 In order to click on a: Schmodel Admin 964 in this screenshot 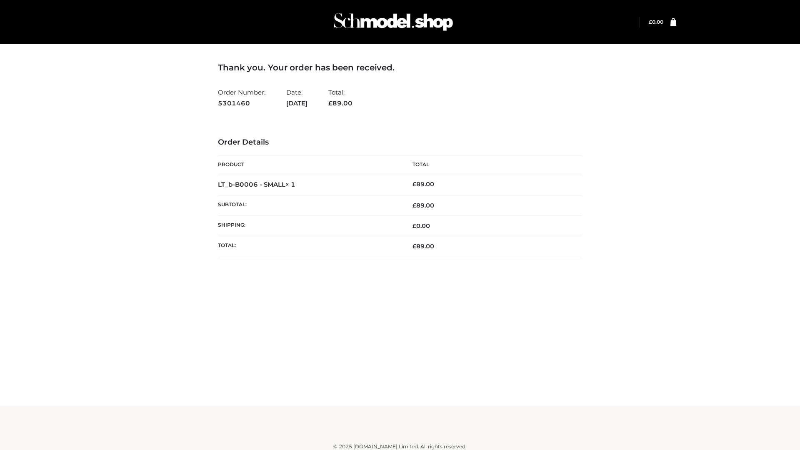, I will do `click(393, 22)`.